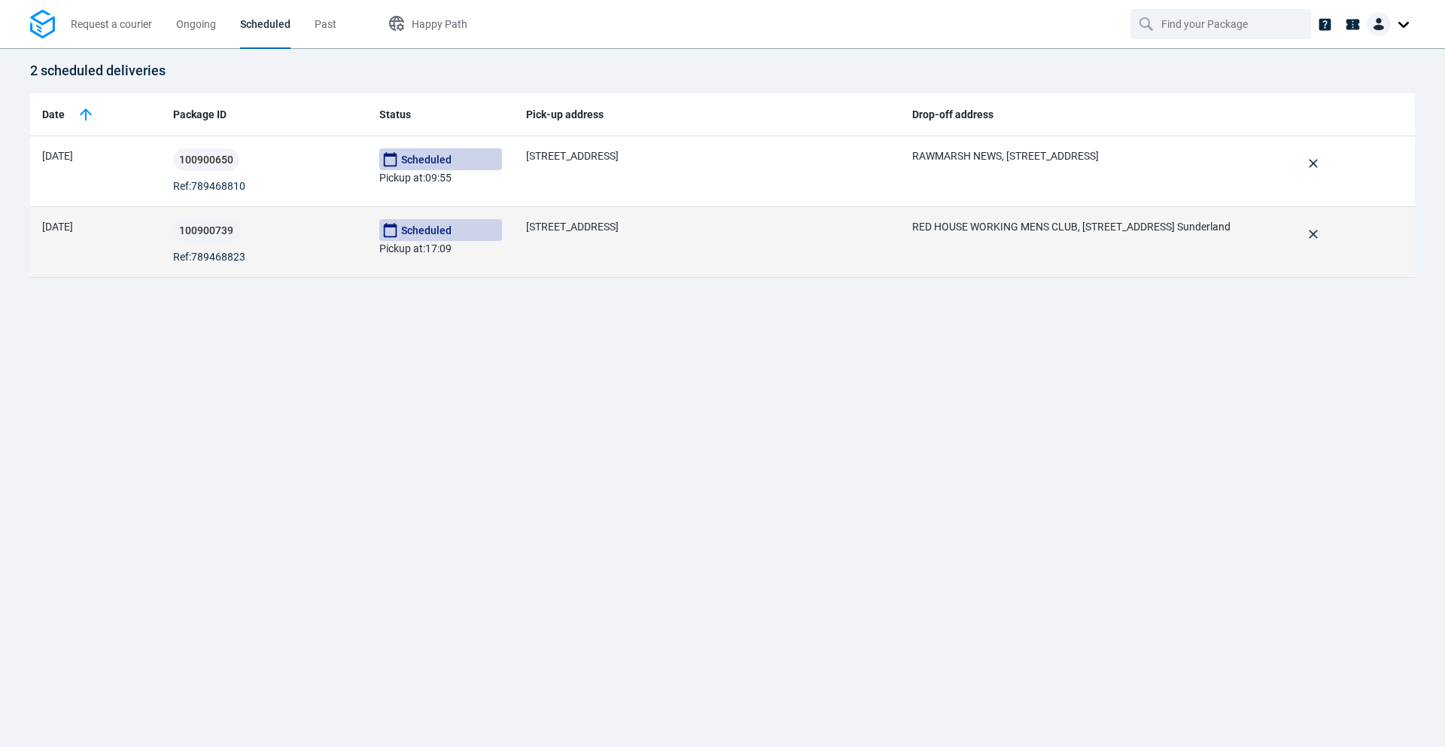  What do you see at coordinates (206, 160) in the screenshot?
I see `span: 100900650` at bounding box center [206, 160].